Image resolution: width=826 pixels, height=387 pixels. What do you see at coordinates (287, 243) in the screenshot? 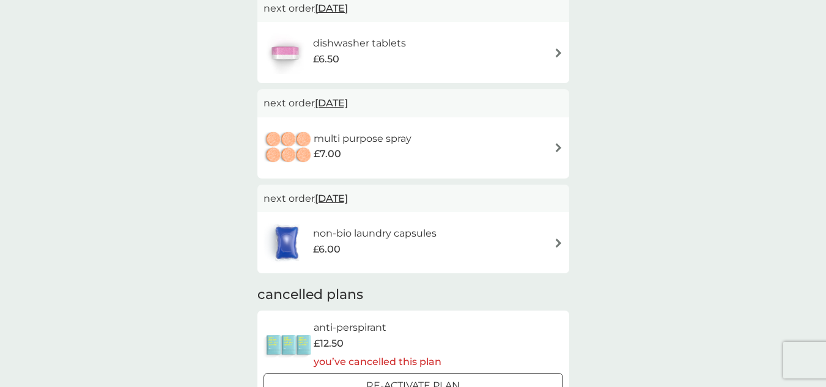
I see `img: non-bio laundry capsules` at bounding box center [287, 243].